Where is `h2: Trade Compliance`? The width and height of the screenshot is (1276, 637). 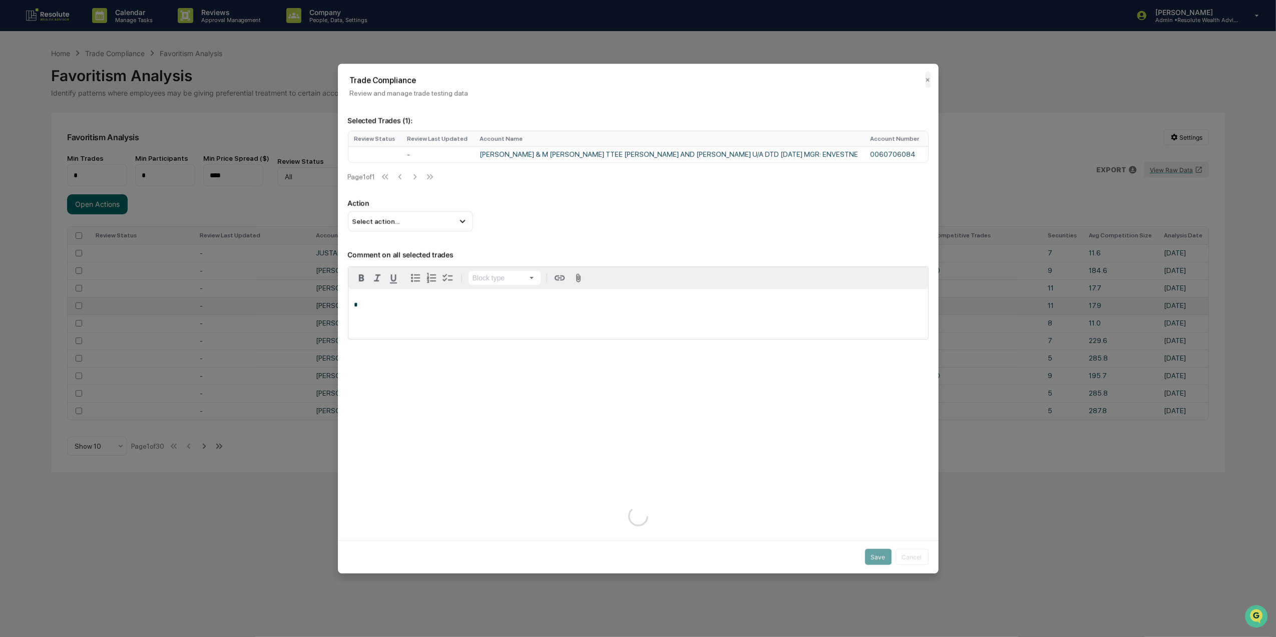 h2: Trade Compliance is located at coordinates (638, 80).